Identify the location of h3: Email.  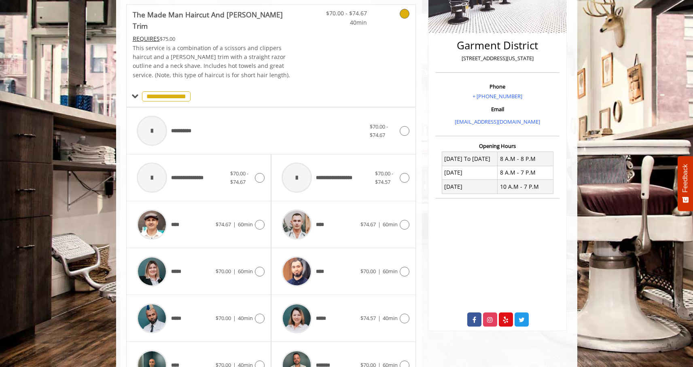
(497, 109).